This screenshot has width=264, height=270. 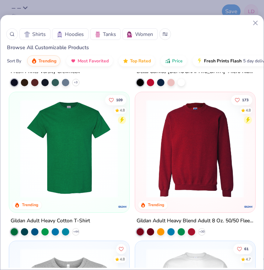 What do you see at coordinates (140, 34) in the screenshot?
I see `button: WomenWomen` at bounding box center [140, 34].